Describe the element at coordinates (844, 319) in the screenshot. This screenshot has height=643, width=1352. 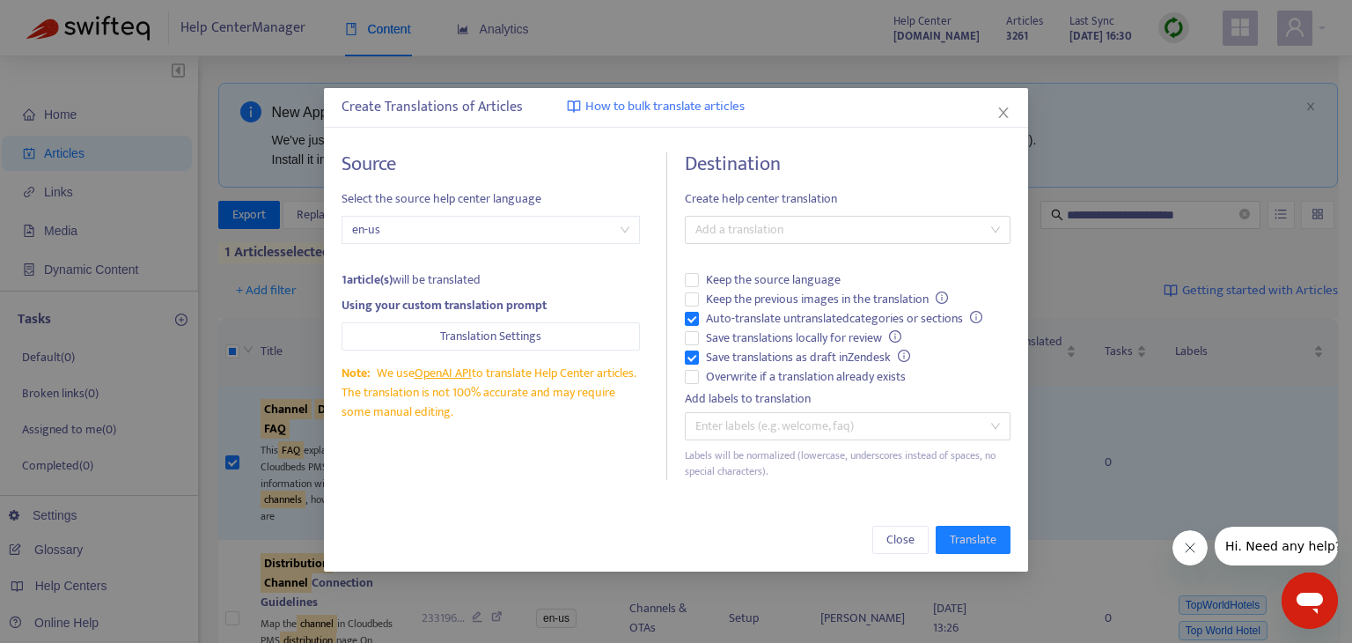
I see `span: Auto-translate untranslated categories or sections` at that location.